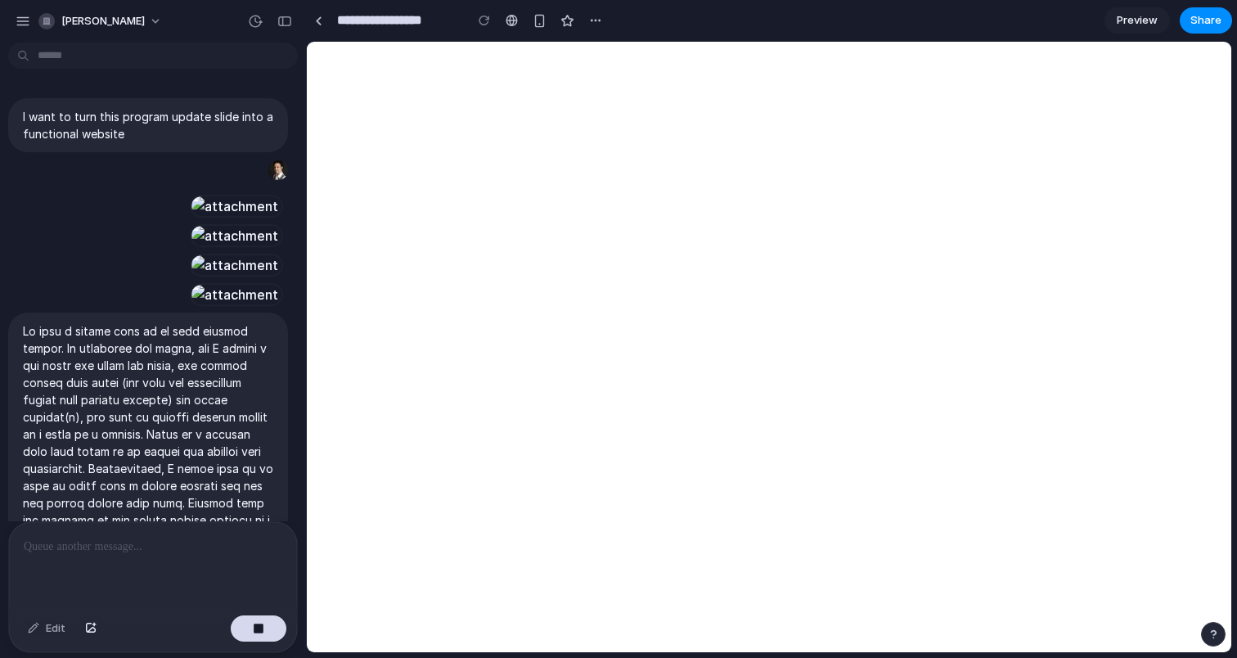 The image size is (1237, 658). I want to click on span: Share, so click(1206, 20).